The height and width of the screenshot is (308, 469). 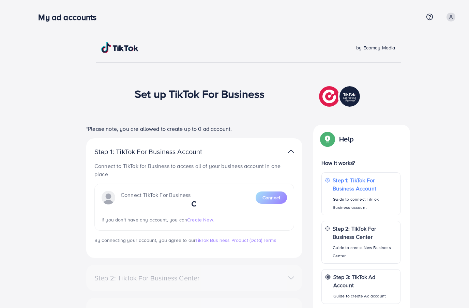 What do you see at coordinates (365, 252) in the screenshot?
I see `p: Guide to create New Business Center` at bounding box center [365, 252].